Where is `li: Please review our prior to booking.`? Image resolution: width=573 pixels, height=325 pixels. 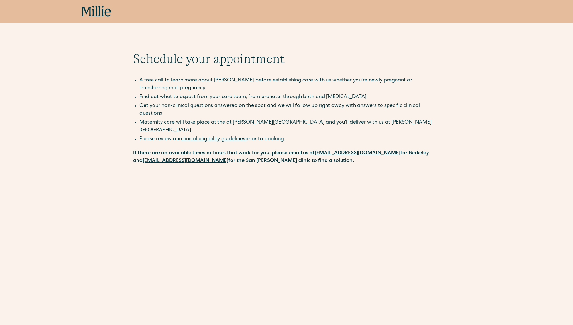 li: Please review our prior to booking. is located at coordinates (290, 139).